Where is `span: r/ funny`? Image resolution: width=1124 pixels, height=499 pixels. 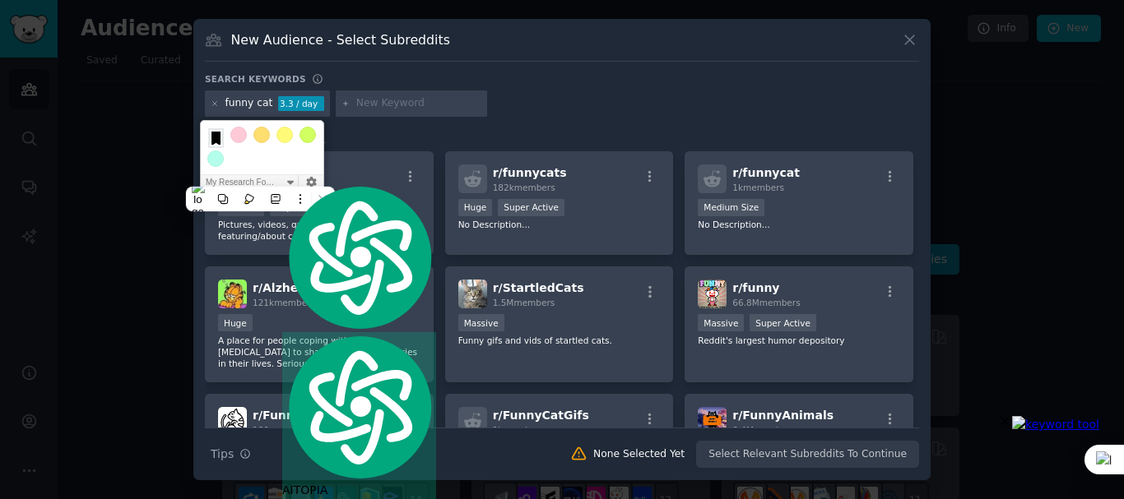
span: r/ funny is located at coordinates (755, 288).